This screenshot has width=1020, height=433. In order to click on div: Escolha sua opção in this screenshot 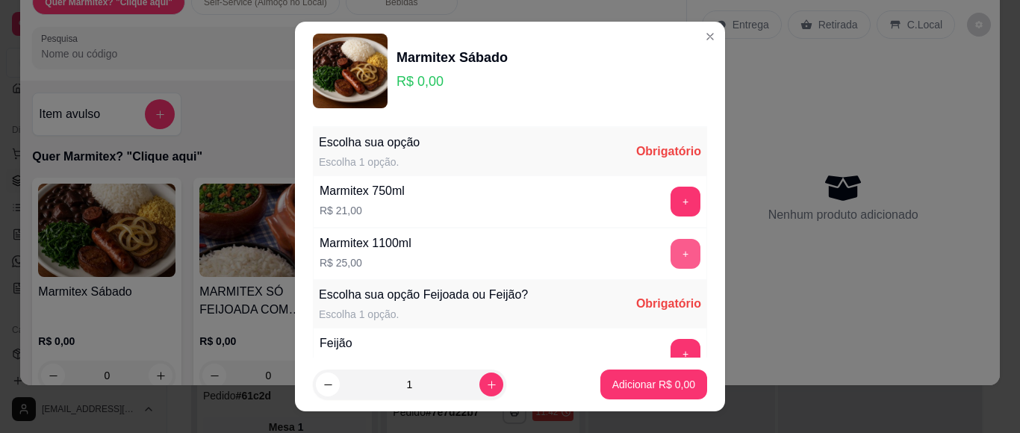, I will do `click(369, 143)`.